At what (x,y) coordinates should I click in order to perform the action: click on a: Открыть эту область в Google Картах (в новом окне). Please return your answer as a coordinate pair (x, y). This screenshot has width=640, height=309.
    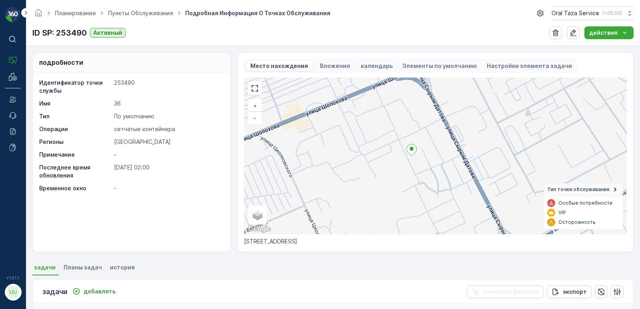
    Looking at the image, I should click on (259, 229).